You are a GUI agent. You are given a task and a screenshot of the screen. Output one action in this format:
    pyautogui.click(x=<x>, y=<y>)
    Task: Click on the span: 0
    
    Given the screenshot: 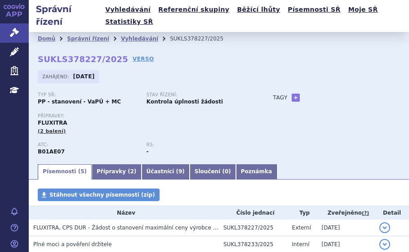 What is the action you would take?
    pyautogui.click(x=227, y=171)
    